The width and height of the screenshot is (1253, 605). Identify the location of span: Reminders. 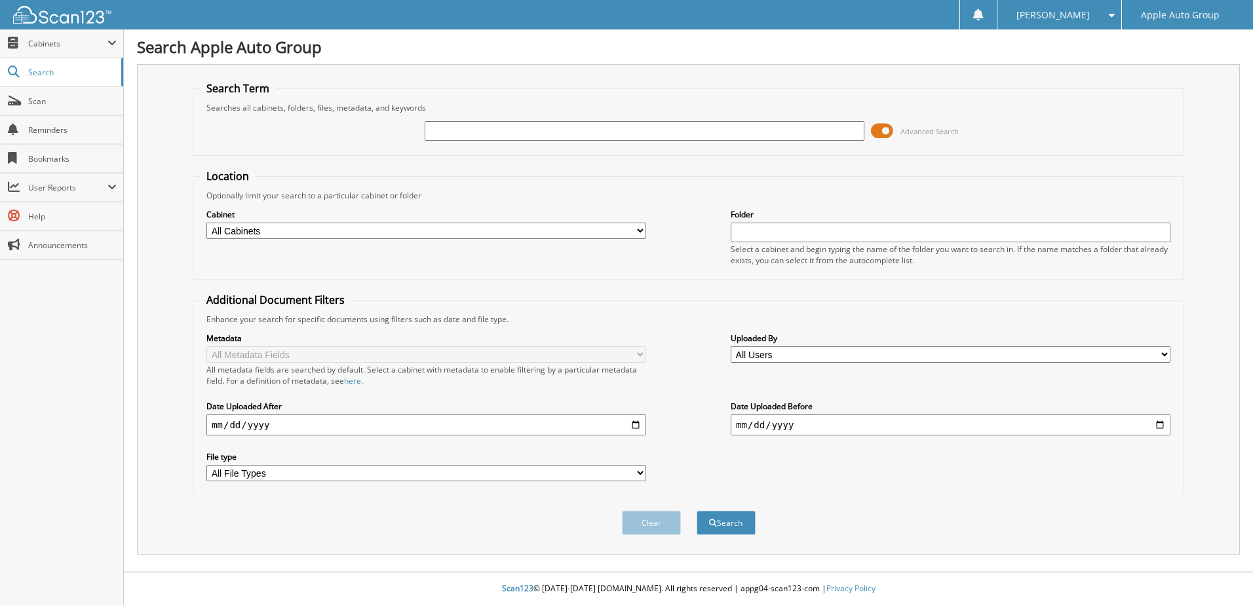
(72, 130).